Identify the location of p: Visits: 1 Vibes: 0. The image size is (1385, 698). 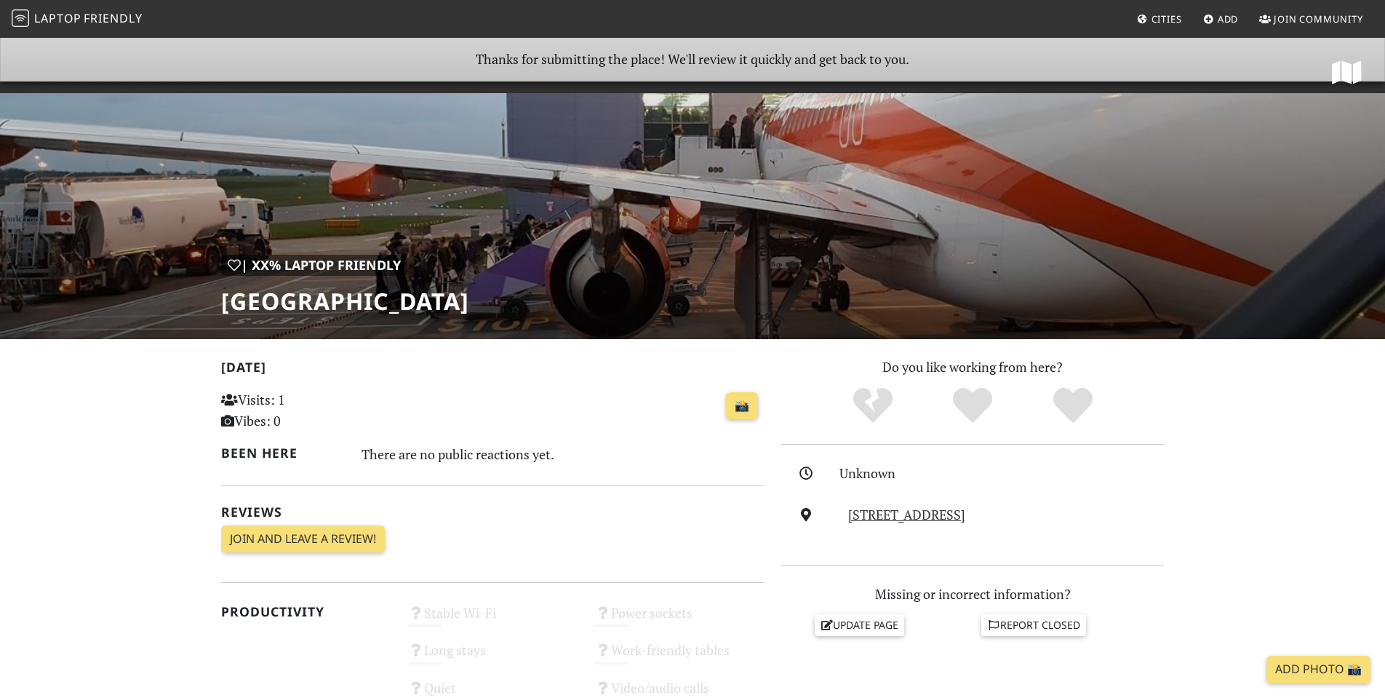
(306, 410).